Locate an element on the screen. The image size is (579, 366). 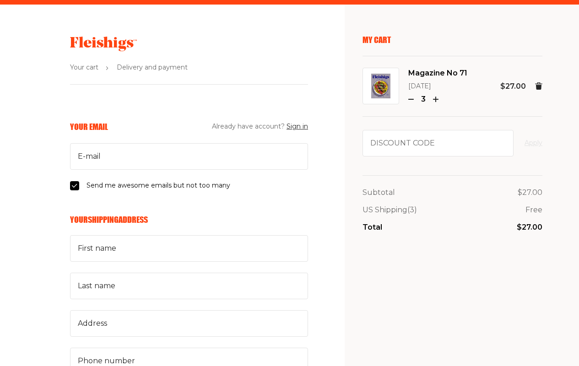
p: US Shipping (3) is located at coordinates (389, 210).